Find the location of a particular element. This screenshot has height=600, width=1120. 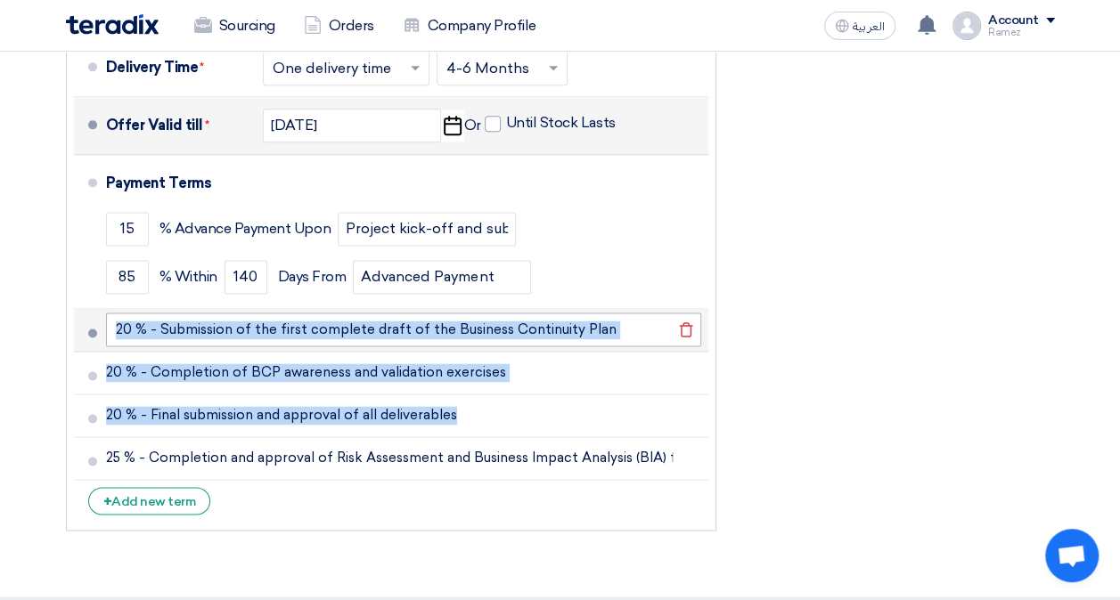

span: % Advance Payment Upon is located at coordinates (245, 229).